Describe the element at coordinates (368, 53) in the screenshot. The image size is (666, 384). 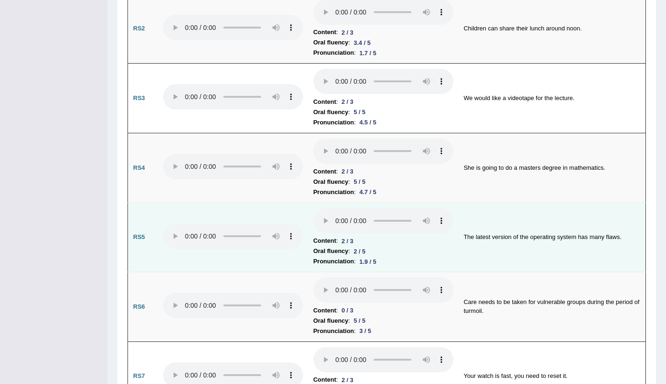
I see `div: 1.7 / 5` at that location.